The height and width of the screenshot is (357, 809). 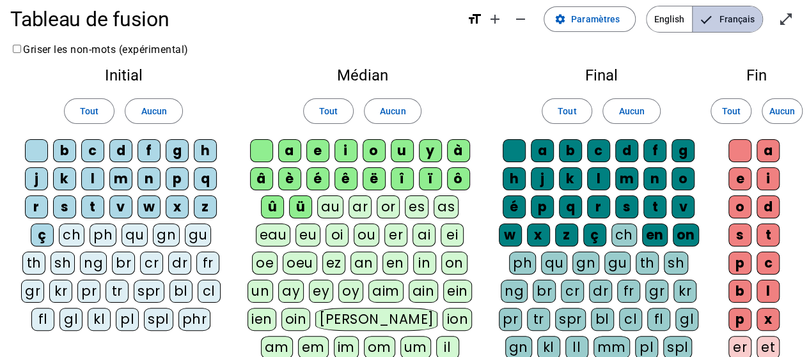 What do you see at coordinates (260, 291) in the screenshot?
I see `div: un` at bounding box center [260, 291].